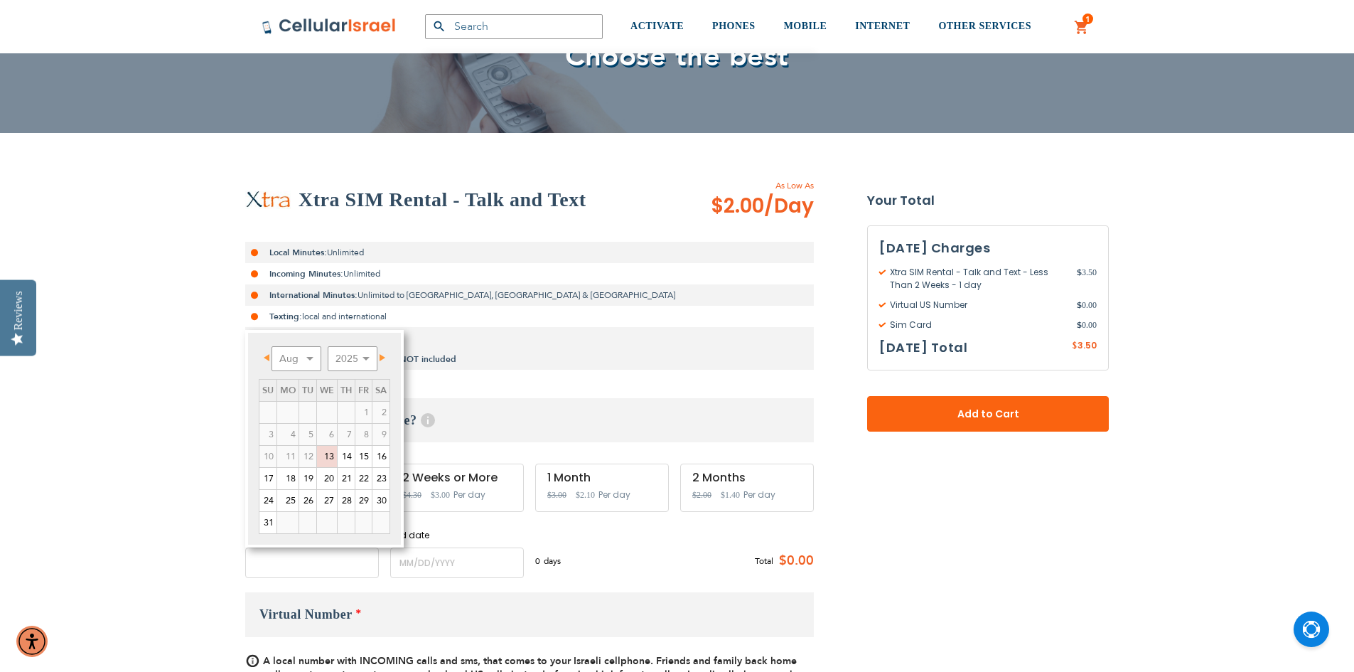 Image resolution: width=1354 pixels, height=672 pixels. What do you see at coordinates (296, 358) in the screenshot?
I see `select: Select month` at bounding box center [296, 358].